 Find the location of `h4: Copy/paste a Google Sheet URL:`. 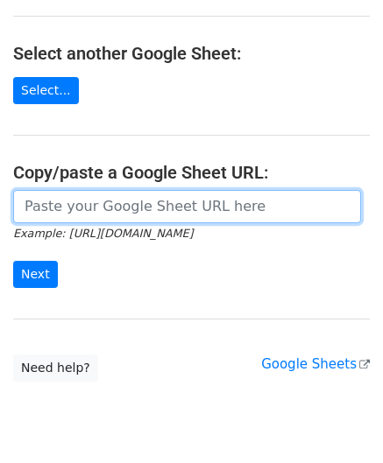

h4: Copy/paste a Google Sheet URL: is located at coordinates (191, 172).